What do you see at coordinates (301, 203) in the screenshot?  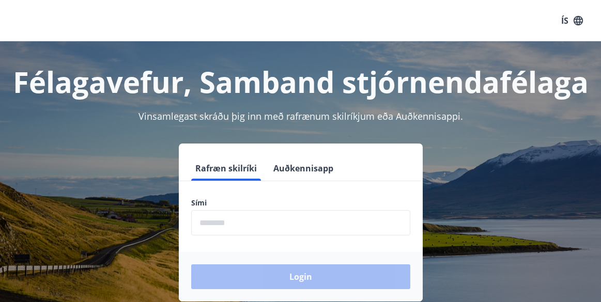 I see `label: Sími` at bounding box center [301, 203].